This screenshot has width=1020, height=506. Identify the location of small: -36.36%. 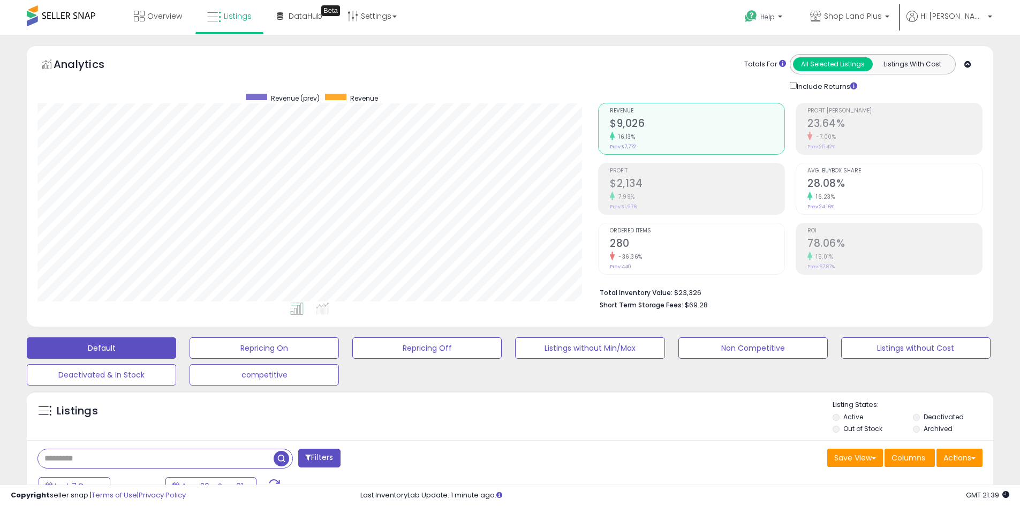
(629, 256).